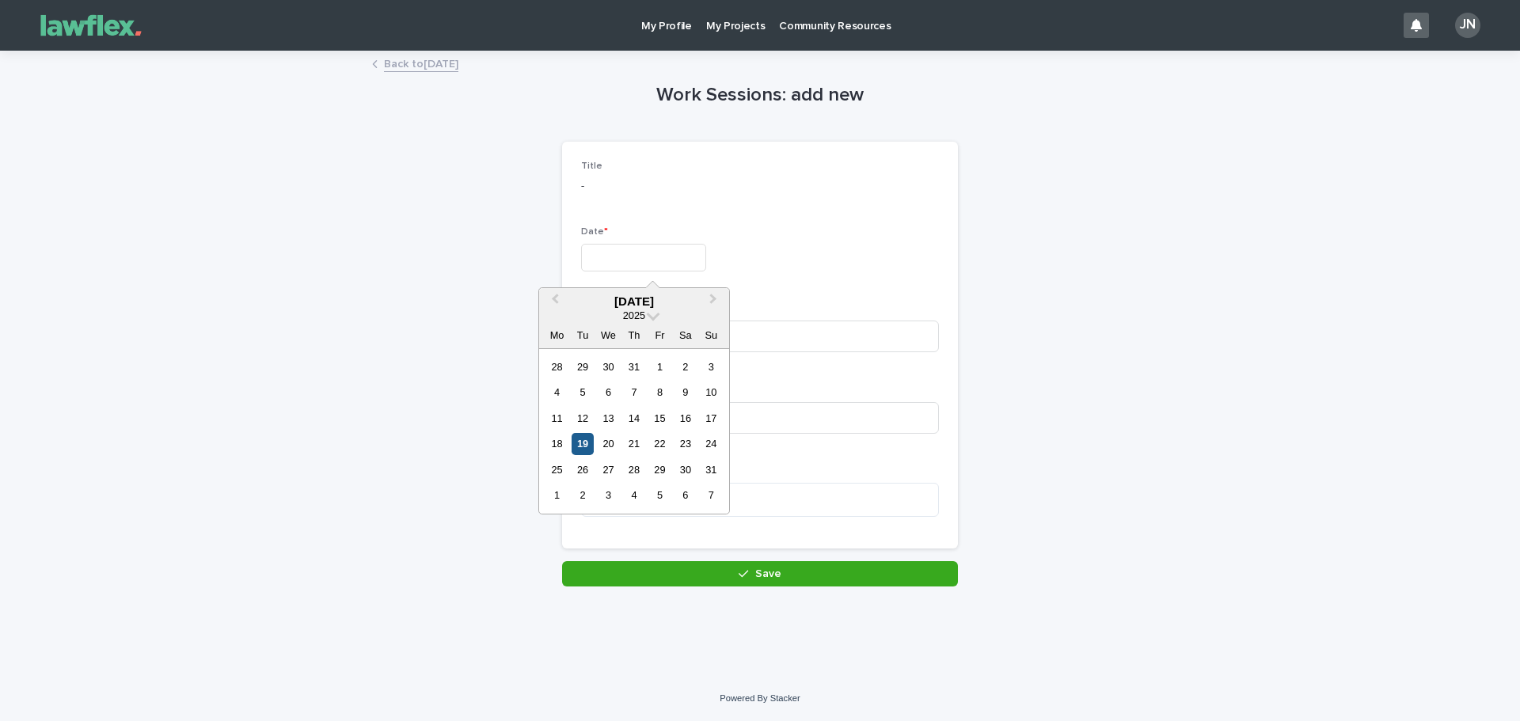  What do you see at coordinates (592, 166) in the screenshot?
I see `span: Title` at bounding box center [592, 166].